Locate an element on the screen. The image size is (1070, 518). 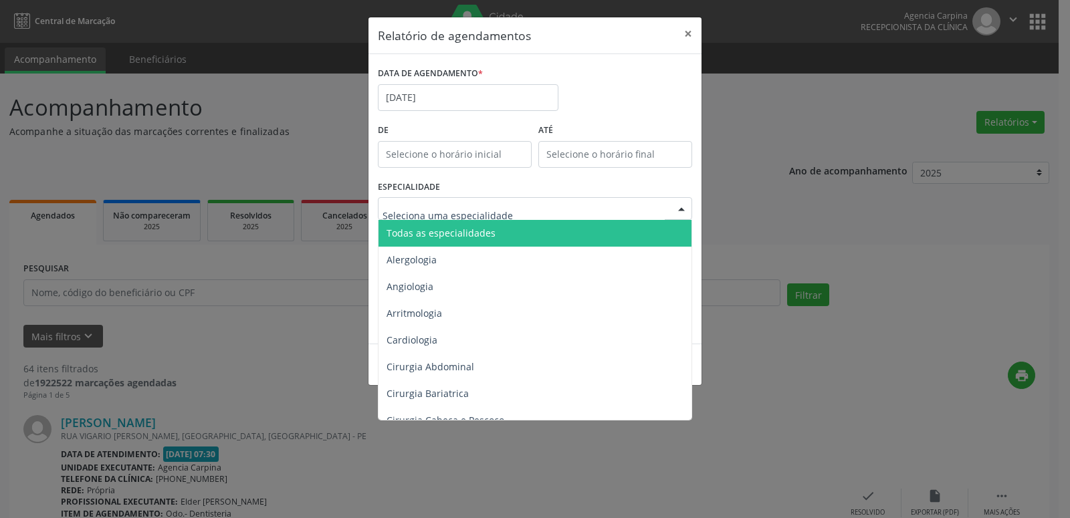
span: Cirurgia Bariatrica is located at coordinates (427, 393).